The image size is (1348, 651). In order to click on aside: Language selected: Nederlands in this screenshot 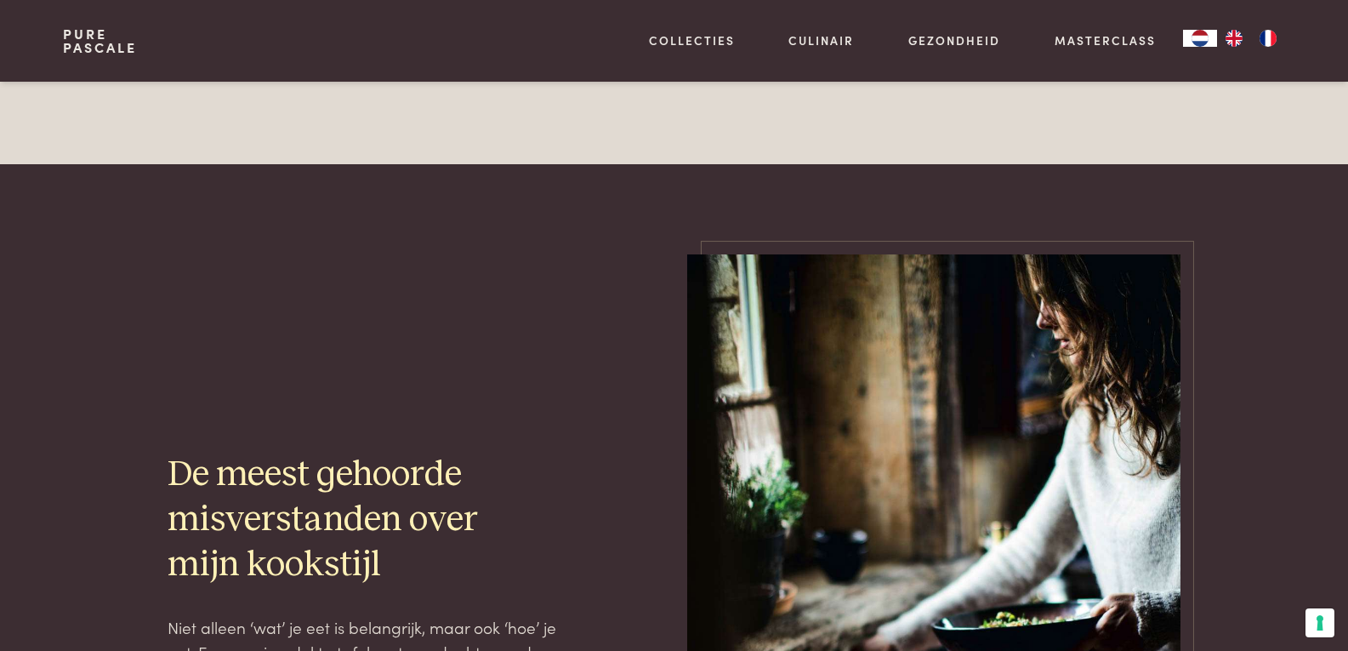, I will do `click(1234, 38)`.